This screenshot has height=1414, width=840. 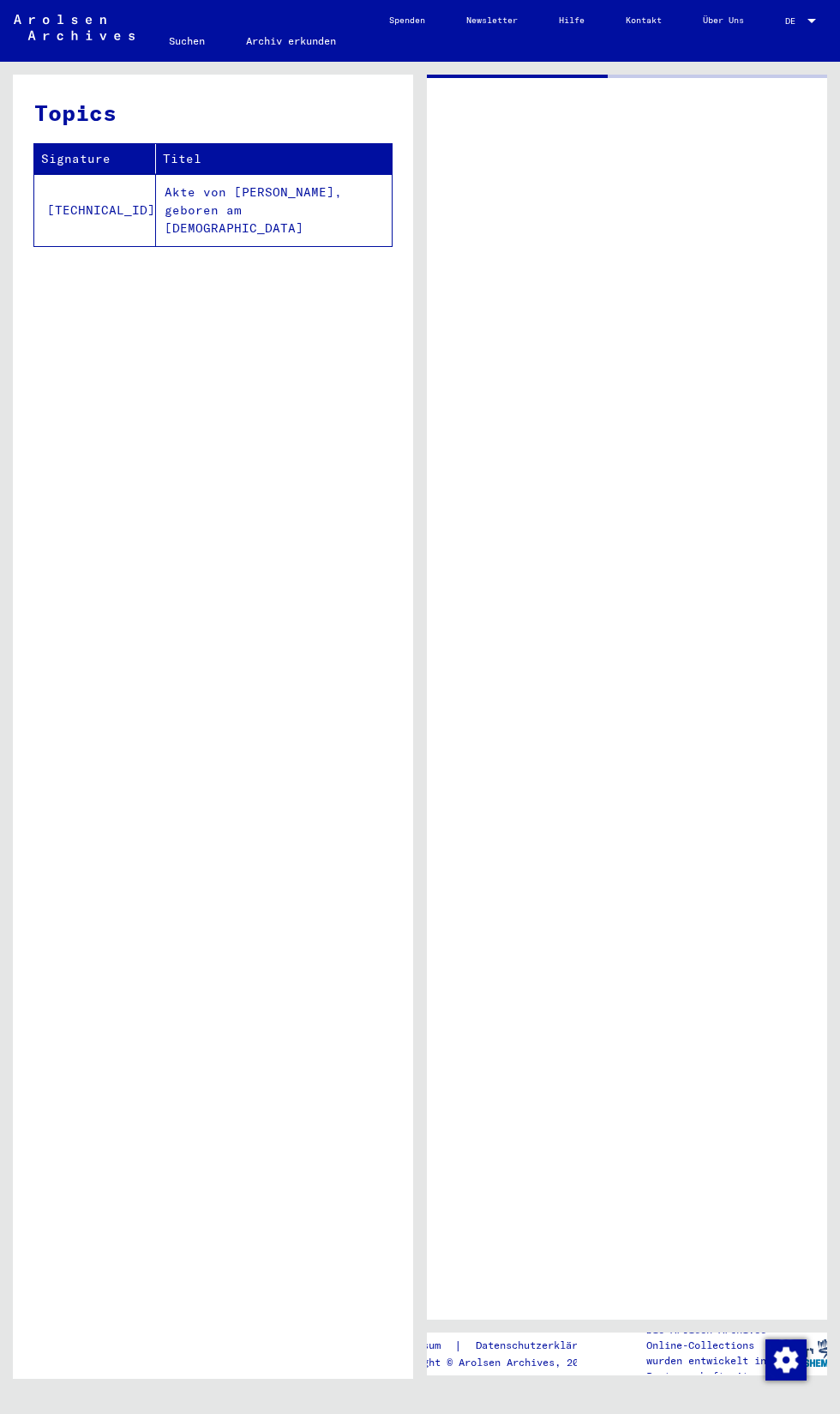 What do you see at coordinates (711, 1368) in the screenshot?
I see `p: wurden entwickelt in Partnerschaft mit` at bounding box center [711, 1368].